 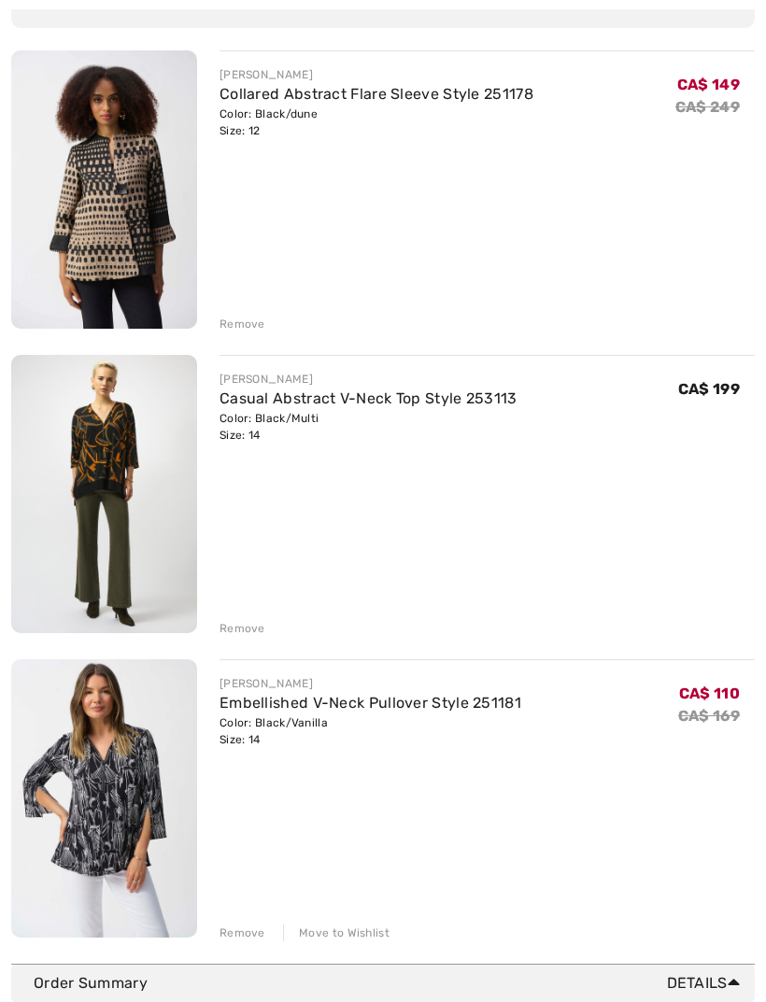 What do you see at coordinates (709, 715) in the screenshot?
I see `s: CA$ 169` at bounding box center [709, 715].